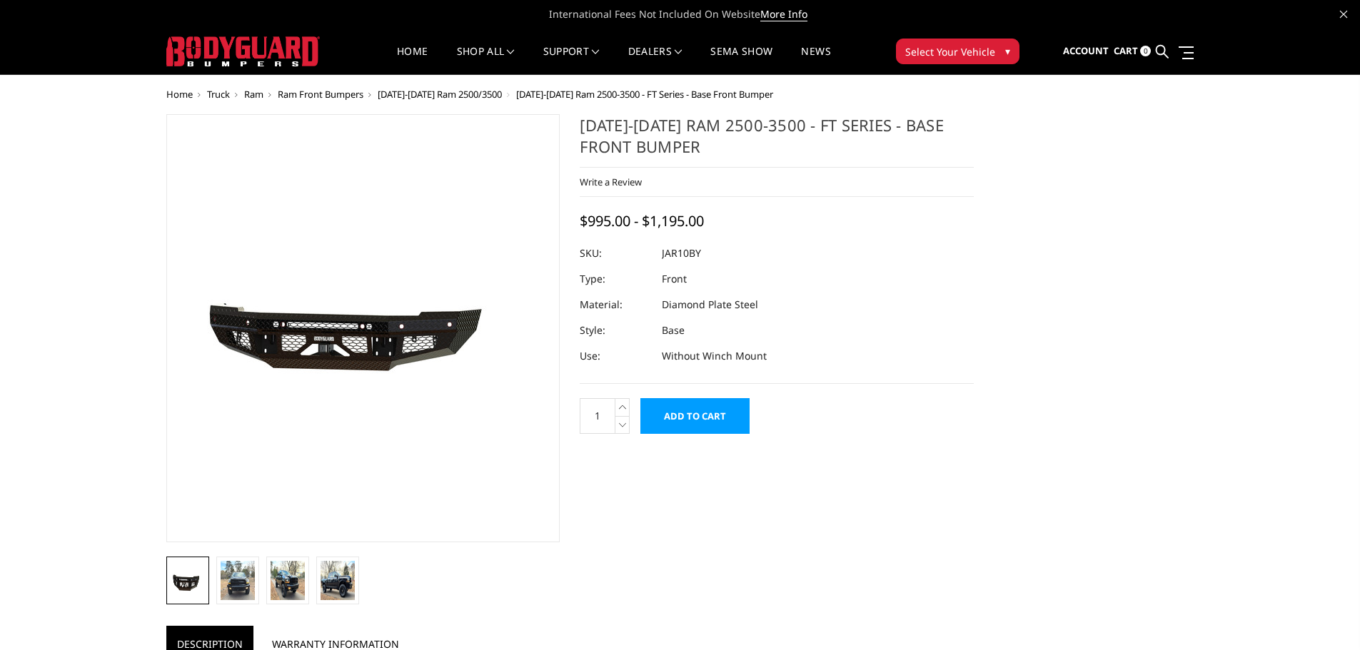 Image resolution: width=1360 pixels, height=650 pixels. Describe the element at coordinates (363, 328) in the screenshot. I see `a: 2010-2018 Ram 2500-3500 - FT Series - Base Front Bumper` at that location.